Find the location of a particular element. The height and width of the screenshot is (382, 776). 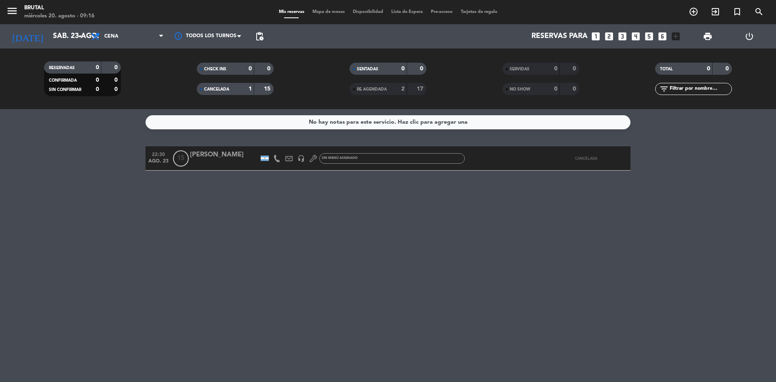

span: Sin menú asignado is located at coordinates (340, 158).